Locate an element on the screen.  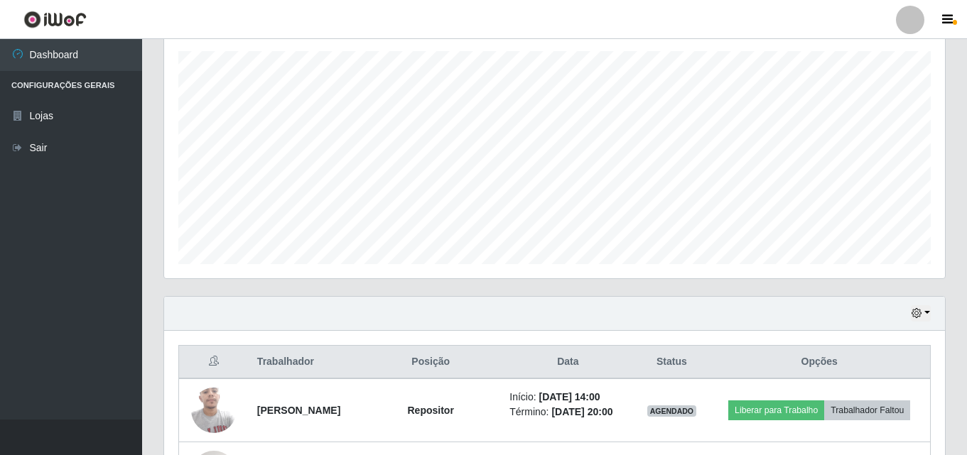
th: Data is located at coordinates (567, 362).